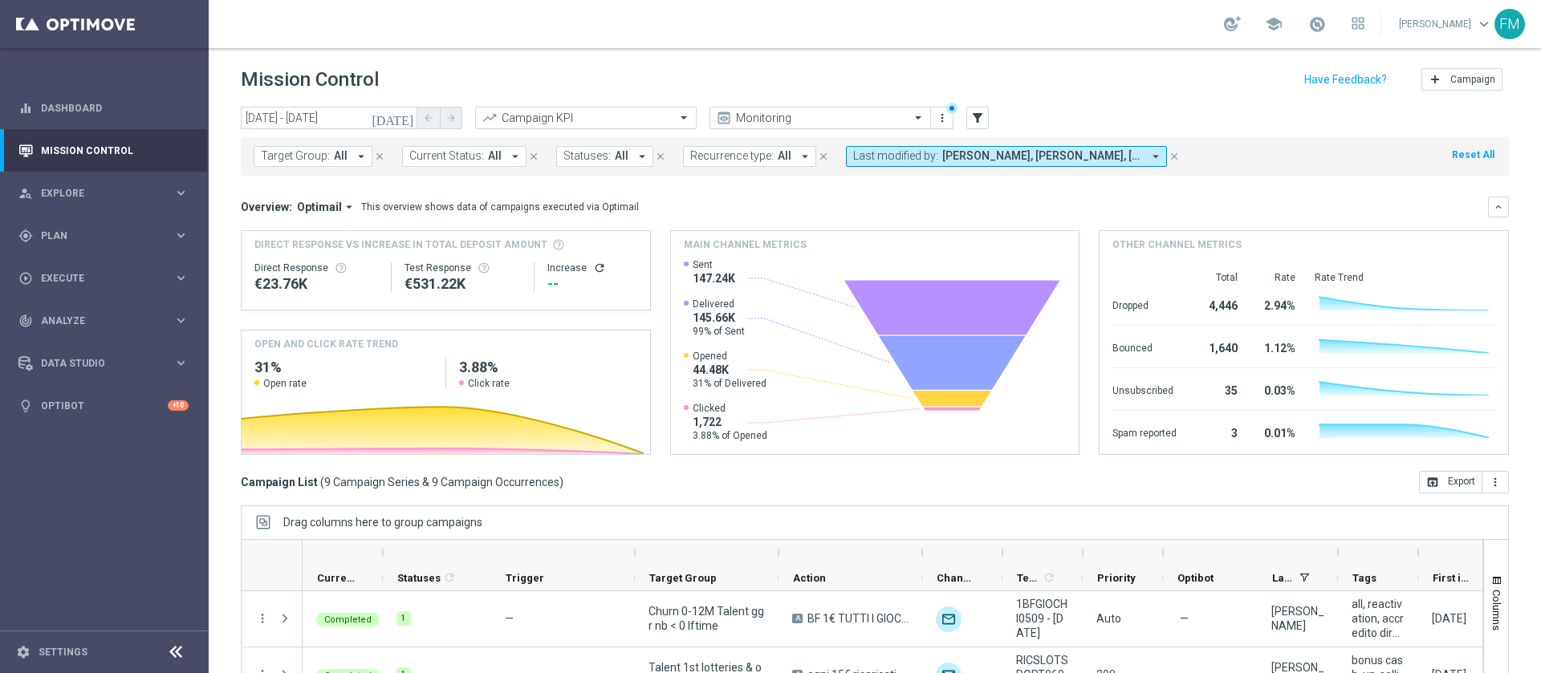  What do you see at coordinates (451, 118) in the screenshot?
I see `button: arrow_forward` at bounding box center [451, 118].